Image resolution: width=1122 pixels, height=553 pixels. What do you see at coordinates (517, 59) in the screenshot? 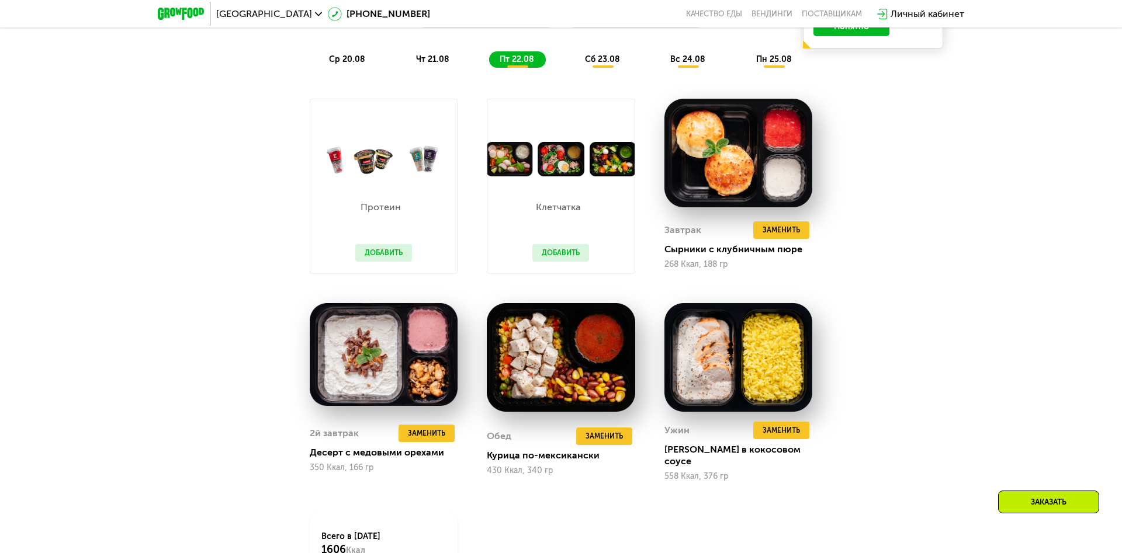
I see `span: пт 22.08` at bounding box center [517, 59].